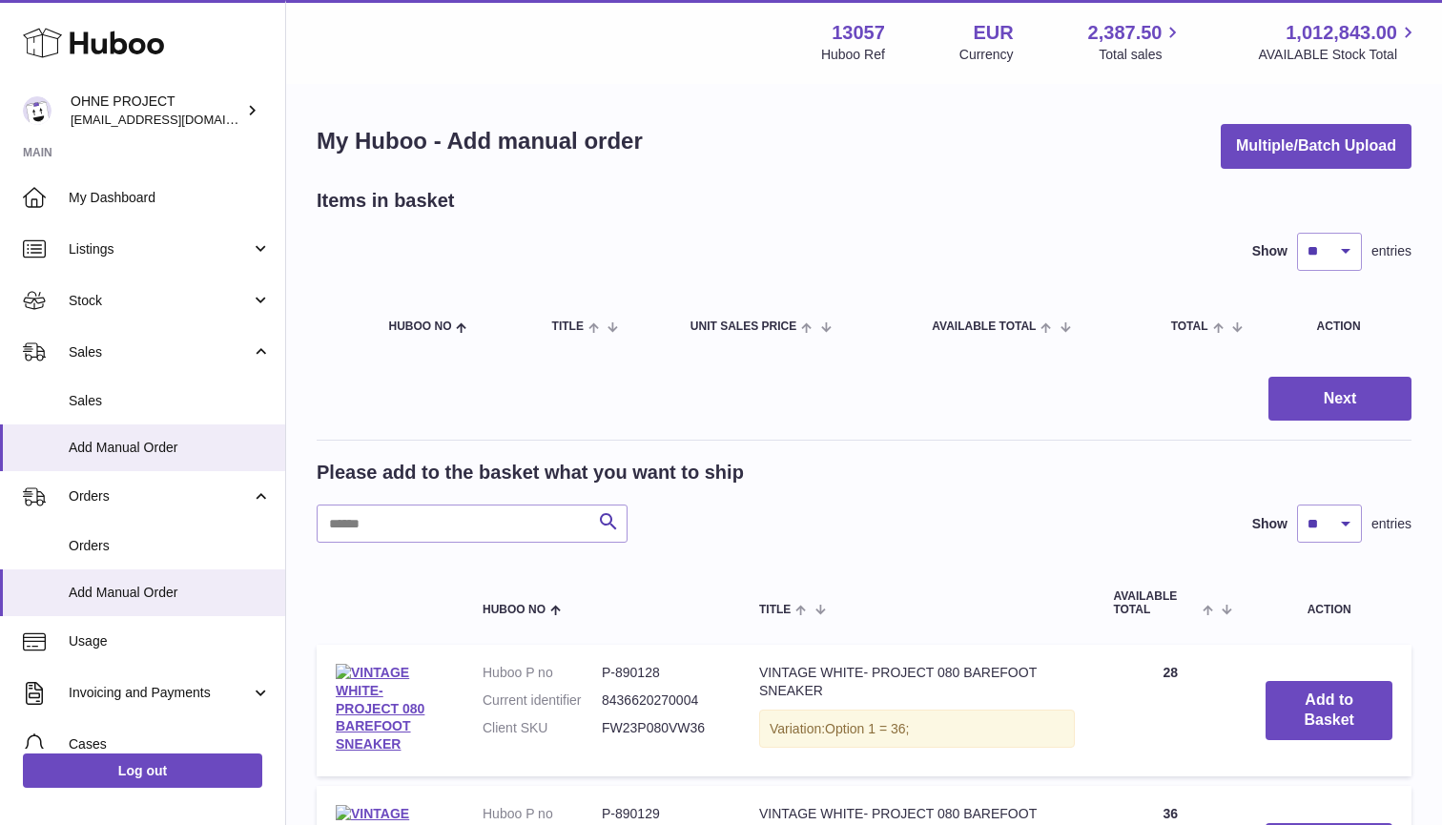  I want to click on span: Stock, so click(159, 300).